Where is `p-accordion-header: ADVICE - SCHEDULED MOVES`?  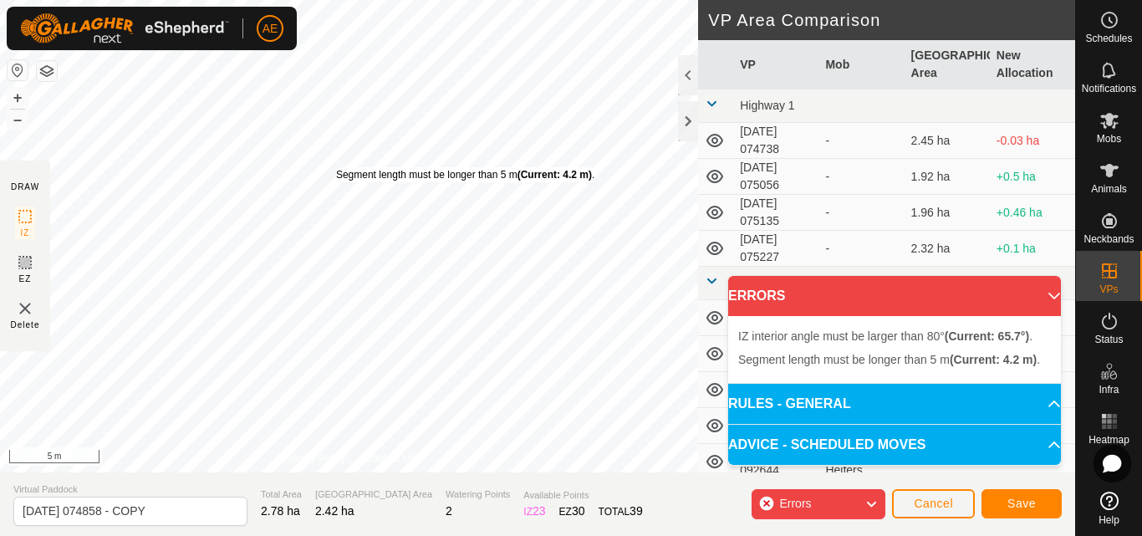
p-accordion-header: ADVICE - SCHEDULED MOVES is located at coordinates (894, 445).